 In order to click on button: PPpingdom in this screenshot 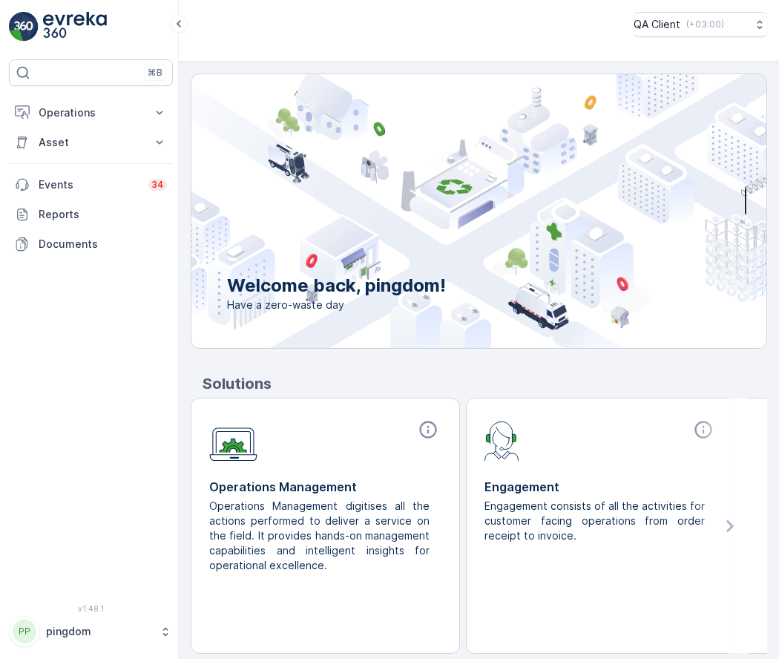, I will do `click(91, 631)`.